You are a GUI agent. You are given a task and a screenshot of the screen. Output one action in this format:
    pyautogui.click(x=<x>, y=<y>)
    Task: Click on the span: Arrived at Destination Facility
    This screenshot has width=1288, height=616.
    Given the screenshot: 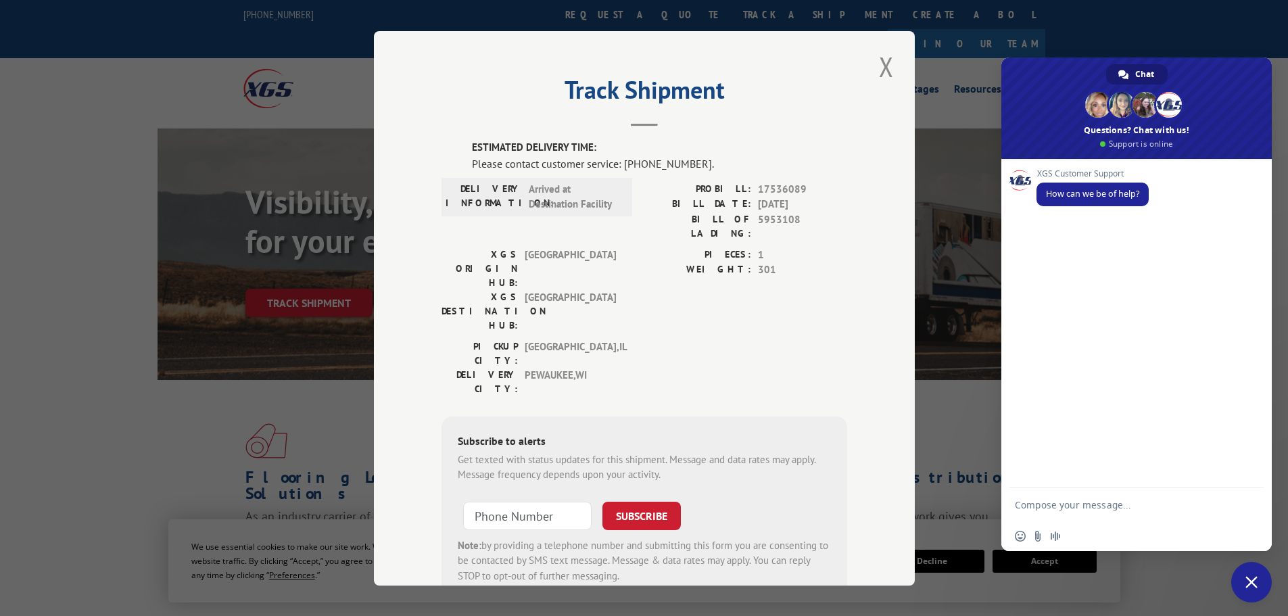 What is the action you would take?
    pyautogui.click(x=574, y=196)
    